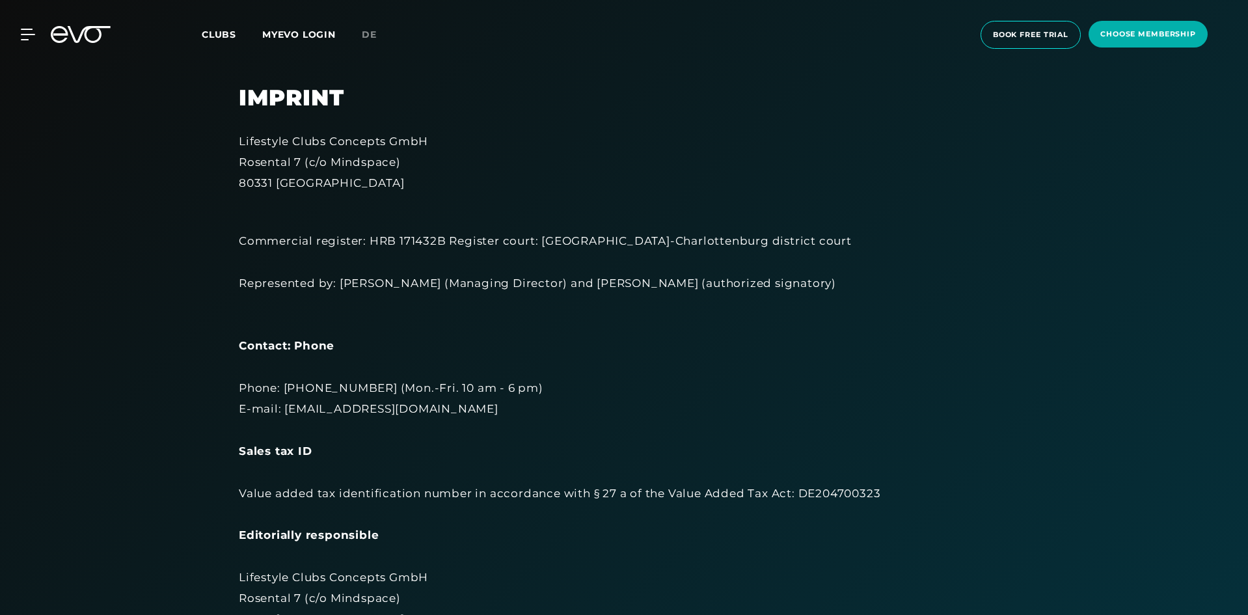 The image size is (1248, 615). What do you see at coordinates (1148, 34) in the screenshot?
I see `a: choose membership` at bounding box center [1148, 34].